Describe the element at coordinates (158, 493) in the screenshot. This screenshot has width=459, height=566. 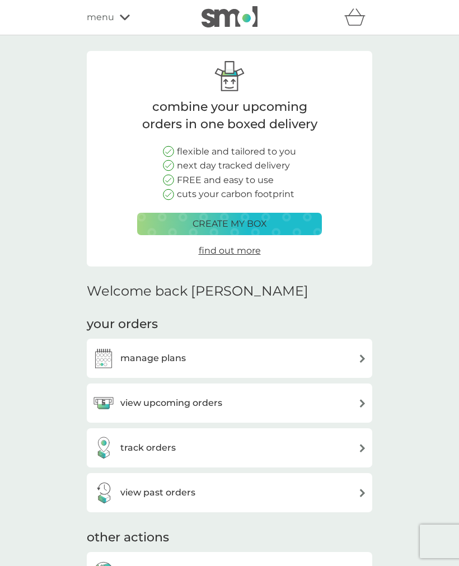
I see `h3: view past orders` at that location.